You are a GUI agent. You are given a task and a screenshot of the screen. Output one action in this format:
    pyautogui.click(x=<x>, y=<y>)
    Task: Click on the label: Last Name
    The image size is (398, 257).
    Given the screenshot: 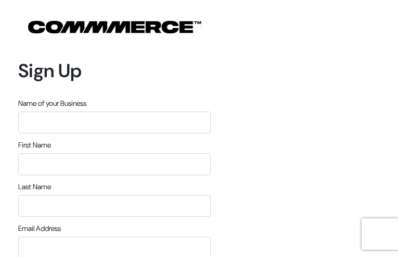 What is the action you would take?
    pyautogui.click(x=34, y=186)
    